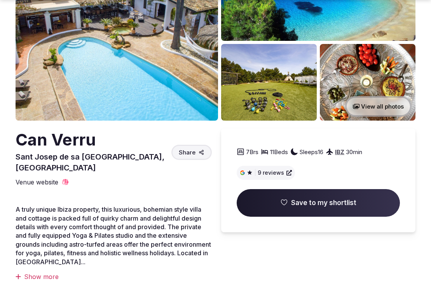 The height and width of the screenshot is (300, 431). I want to click on span: Venue website, so click(37, 182).